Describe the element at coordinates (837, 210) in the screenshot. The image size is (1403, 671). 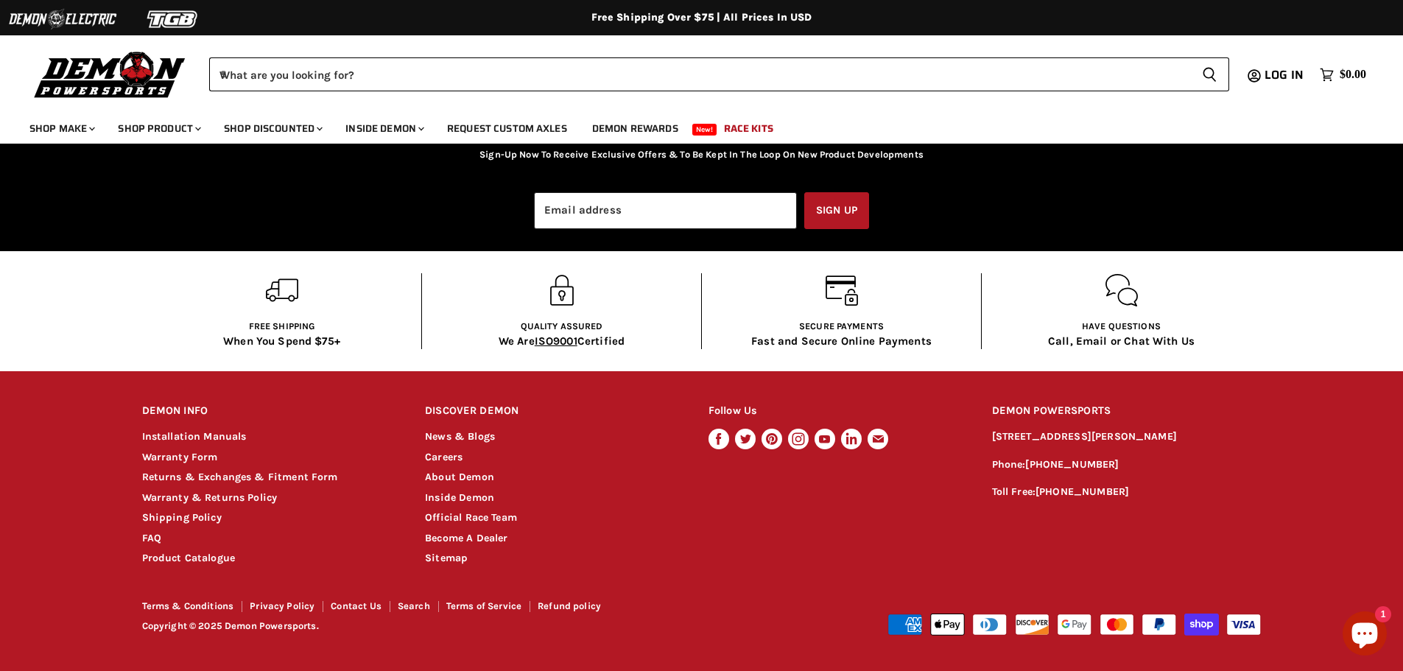
I see `button: Sign up` at that location.